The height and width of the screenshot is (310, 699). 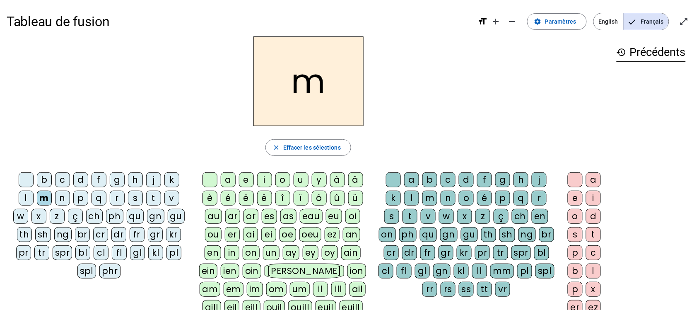 What do you see at coordinates (155, 234) in the screenshot?
I see `div: gr` at bounding box center [155, 234].